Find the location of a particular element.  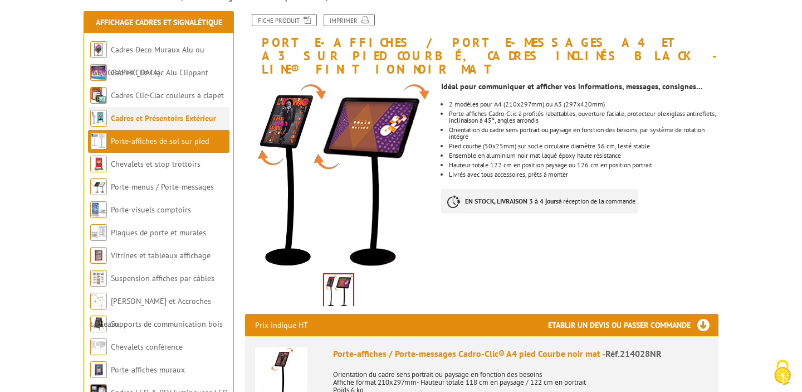

button: Cookies (fenêtre modale) is located at coordinates (782, 373).